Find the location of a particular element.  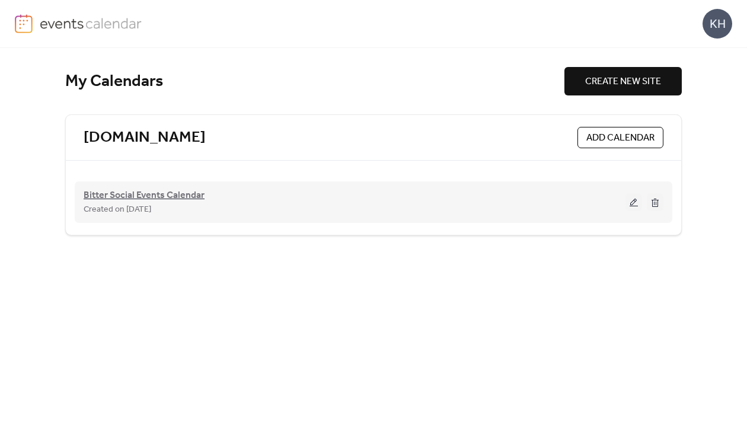

button: ADD CALENDAR is located at coordinates (620, 137).